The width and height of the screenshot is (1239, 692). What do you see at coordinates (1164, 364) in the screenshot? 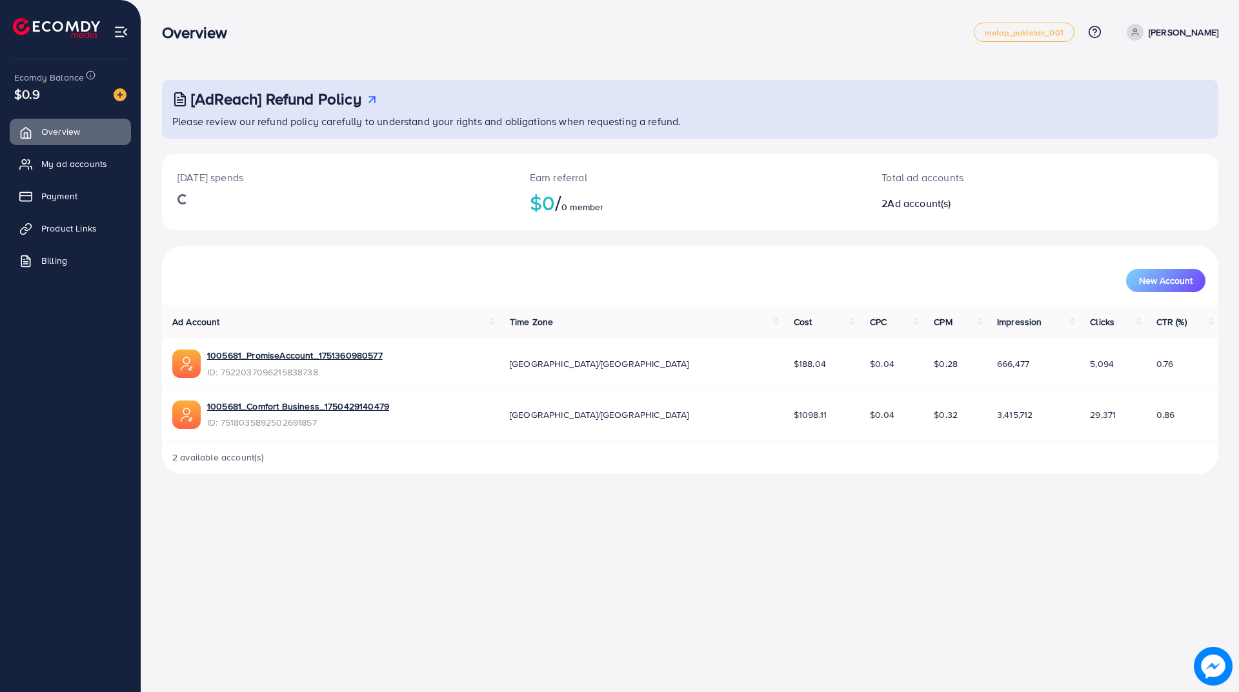
I see `span: 0.76` at bounding box center [1164, 364].